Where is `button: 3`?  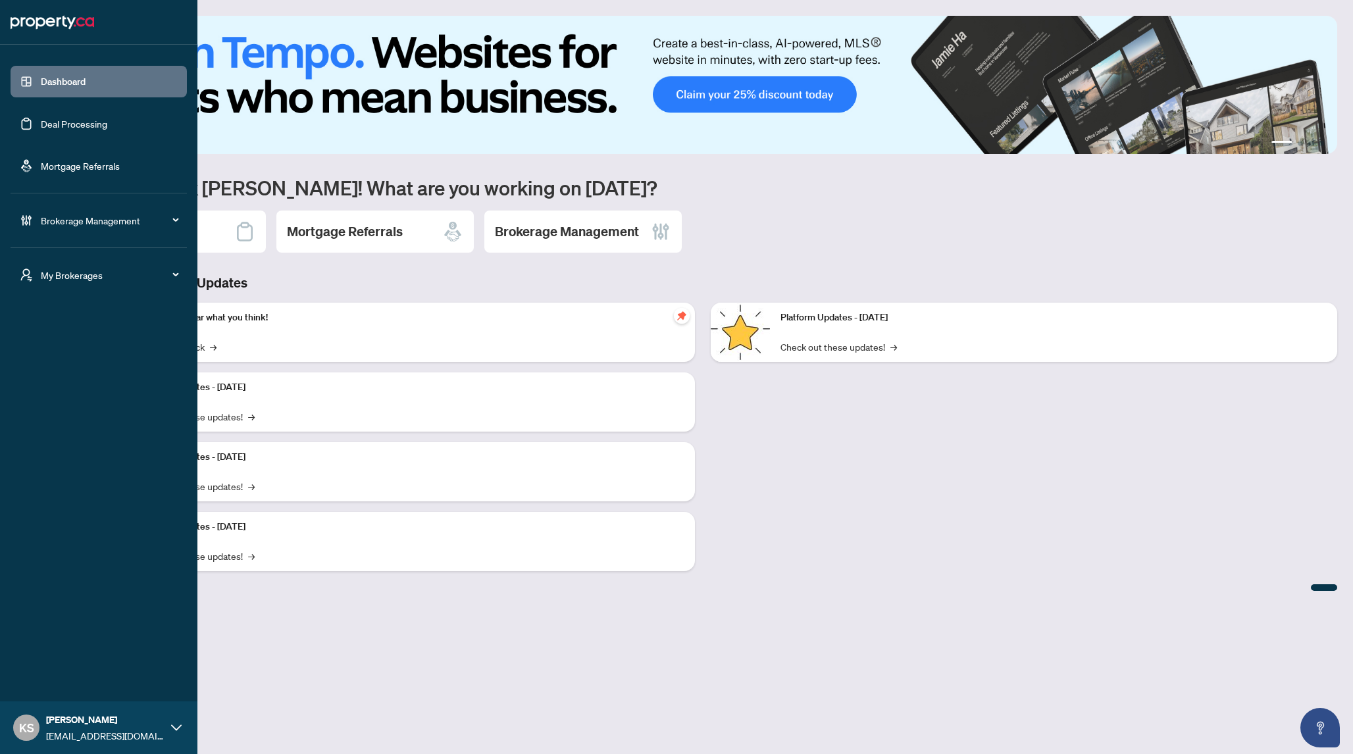
button: 3 is located at coordinates (1311, 143).